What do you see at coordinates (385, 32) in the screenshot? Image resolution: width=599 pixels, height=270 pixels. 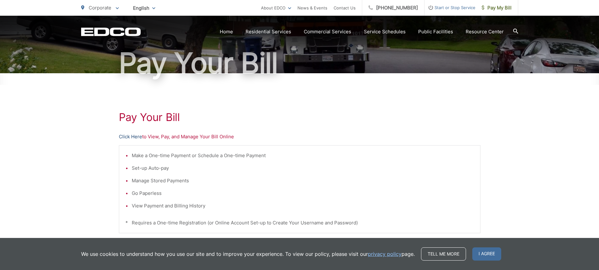 I see `a: Service Schedules` at bounding box center [385, 32].